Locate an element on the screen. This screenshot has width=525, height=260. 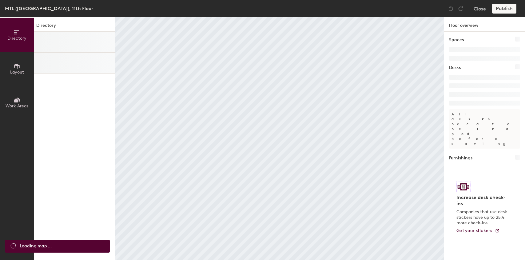
button: Close is located at coordinates (480, 9).